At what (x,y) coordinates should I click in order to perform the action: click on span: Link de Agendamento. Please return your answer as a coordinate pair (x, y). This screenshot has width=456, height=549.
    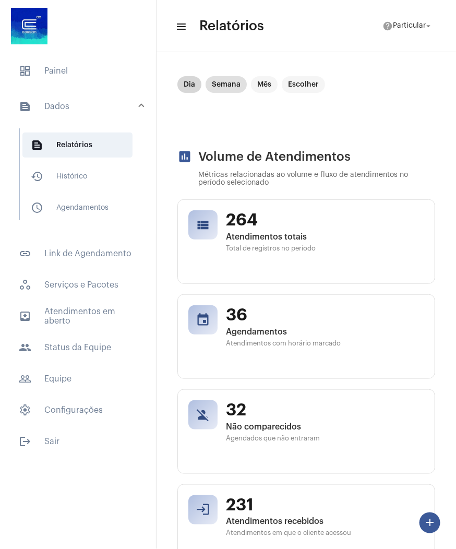
    Looking at the image, I should click on (78, 253).